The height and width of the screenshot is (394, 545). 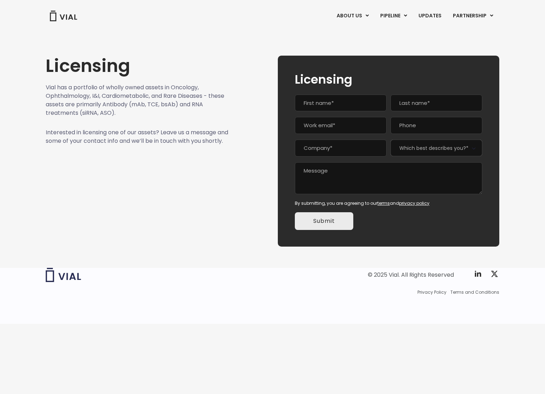 I want to click on a: privacy policy, so click(x=415, y=203).